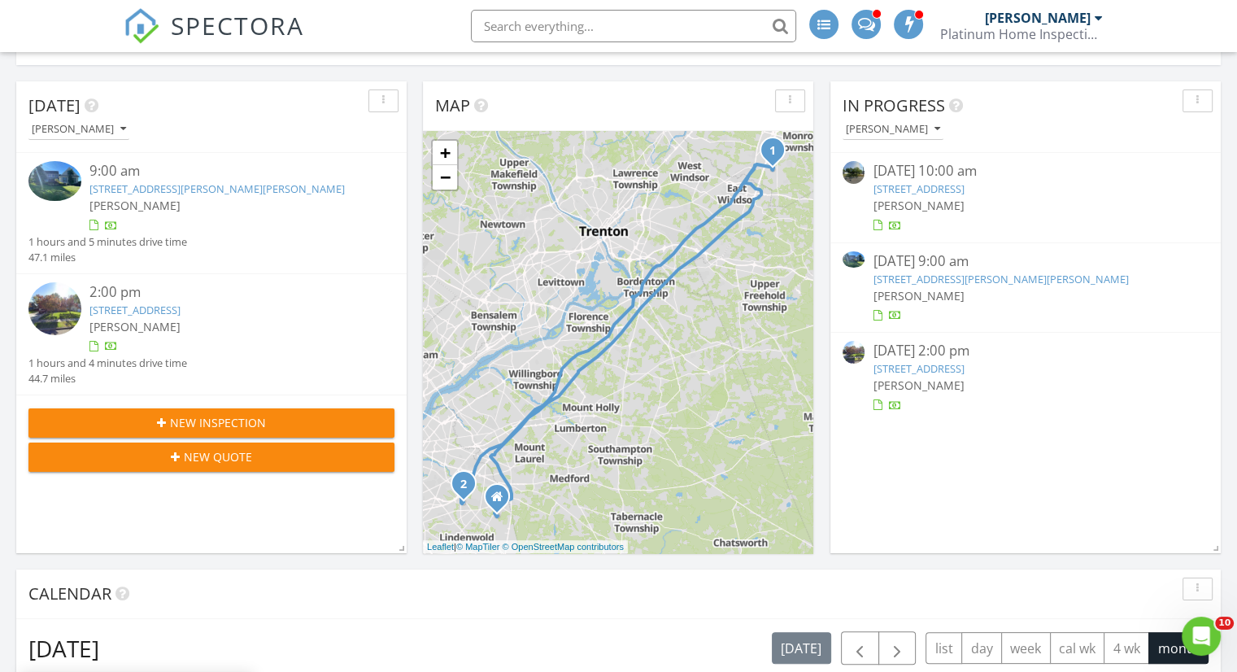 The width and height of the screenshot is (1237, 672). Describe the element at coordinates (777, 154) in the screenshot. I see `div: 50 Linwood Dr, Monroe Township, NJ 08831` at that location.